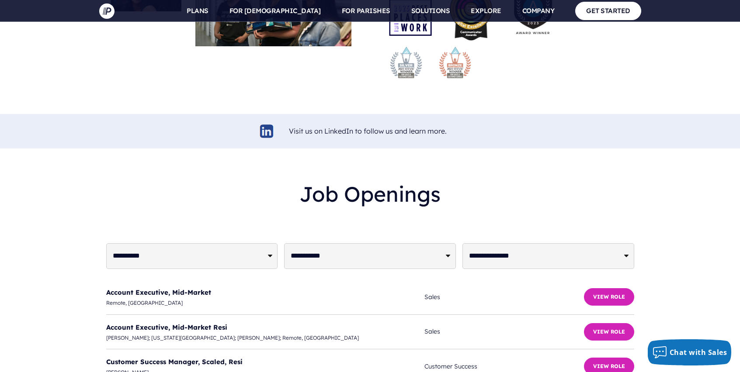 The width and height of the screenshot is (740, 372). What do you see at coordinates (367, 131) in the screenshot?
I see `a: Visit us on LinkedIn to follow us and learn more.` at bounding box center [367, 131].